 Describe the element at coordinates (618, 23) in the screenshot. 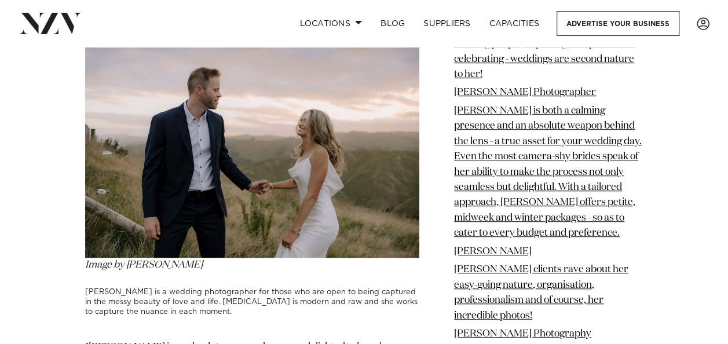

I see `a: Advertise your business` at that location.